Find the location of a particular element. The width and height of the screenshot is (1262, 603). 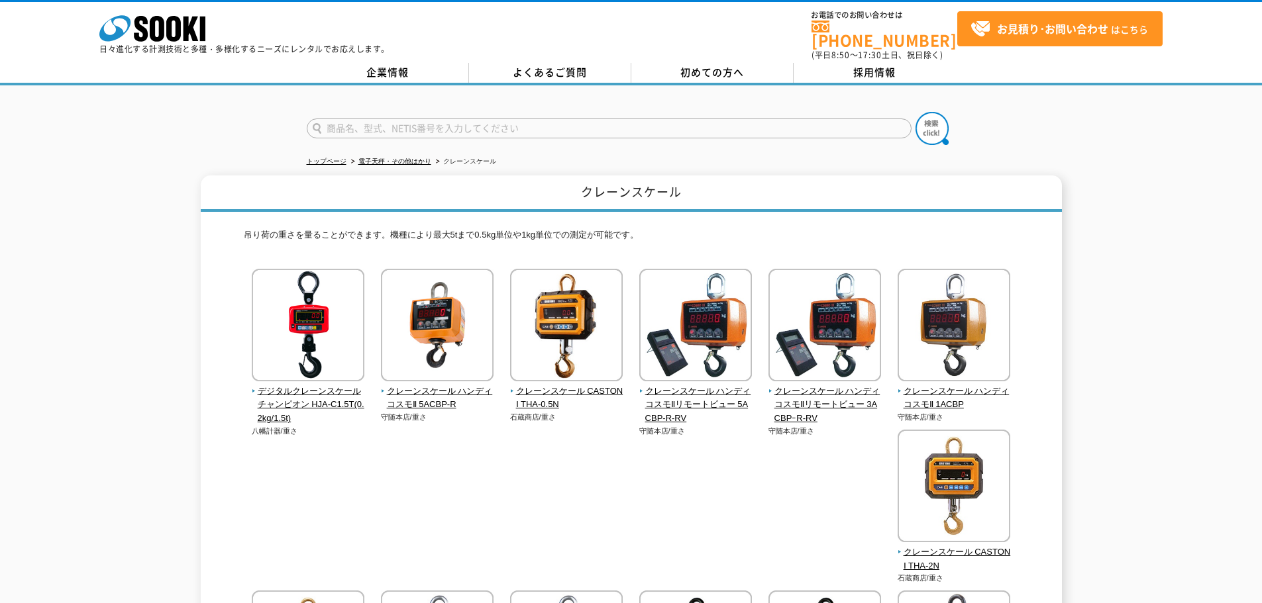

strong: お見積り･お問い合わせ is located at coordinates (1053, 28).